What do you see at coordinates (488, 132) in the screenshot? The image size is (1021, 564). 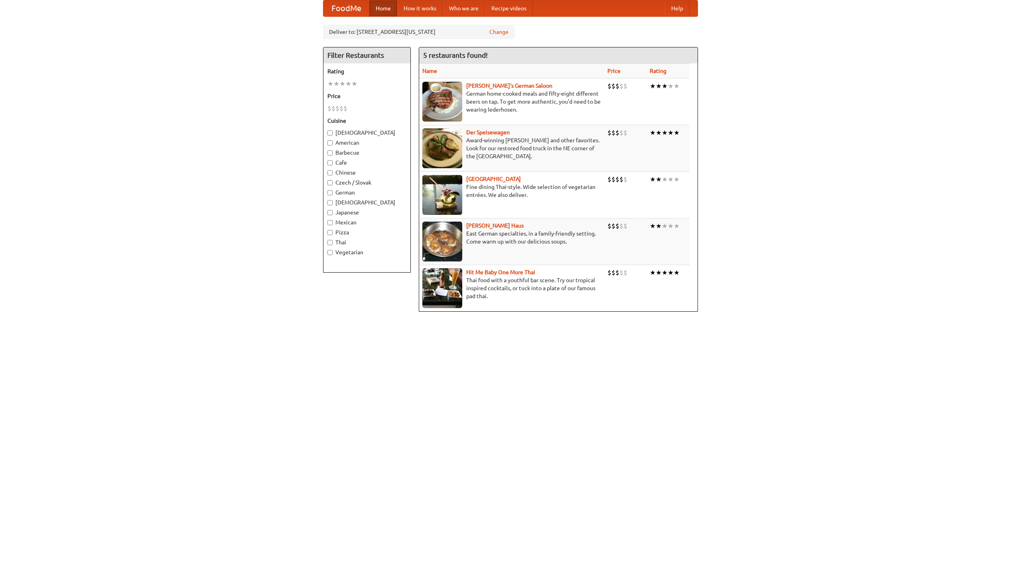 I see `a: Der Speisewagen` at bounding box center [488, 132].